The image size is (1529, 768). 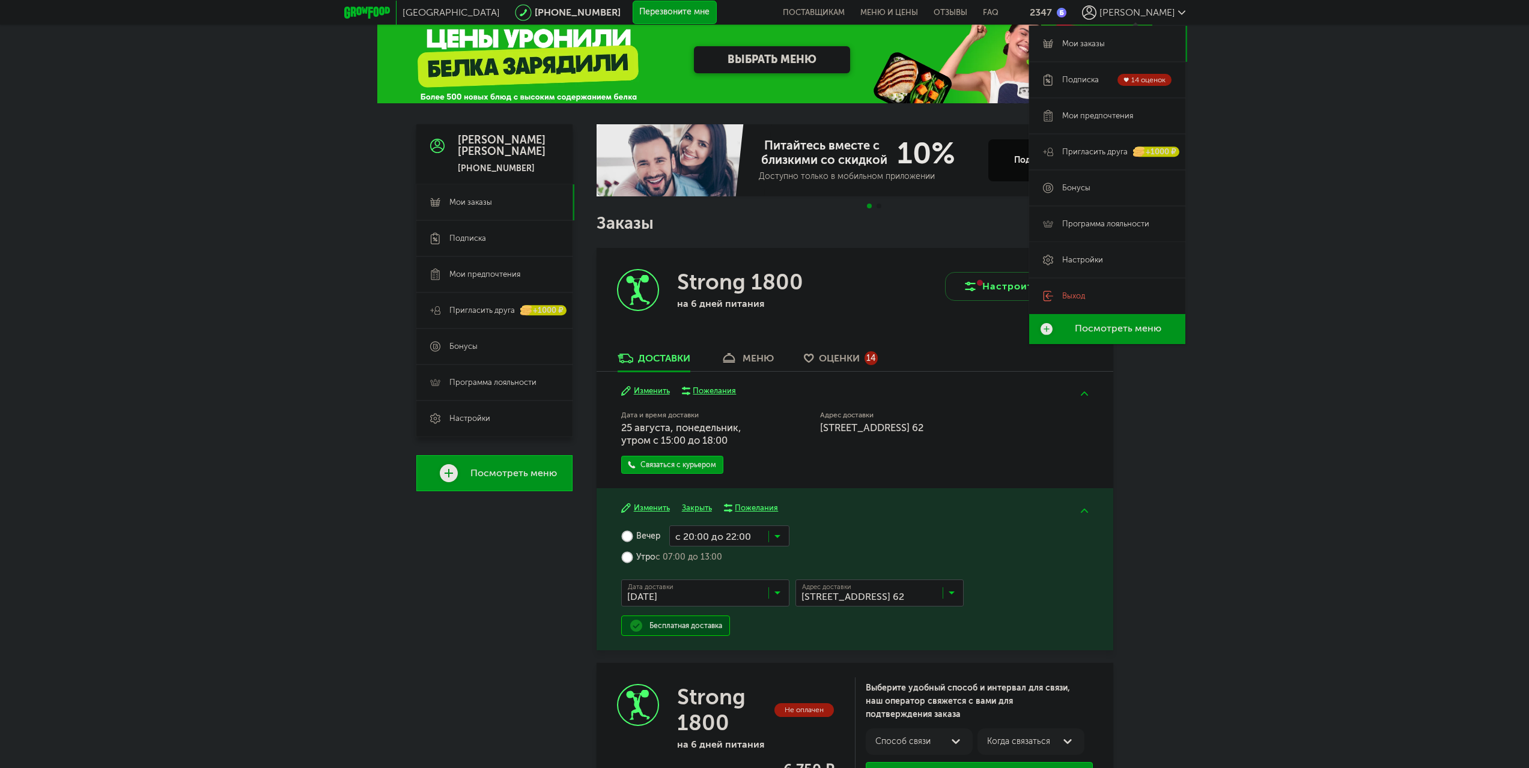 I want to click on div: Доступно только в мобильном приложении, so click(x=869, y=177).